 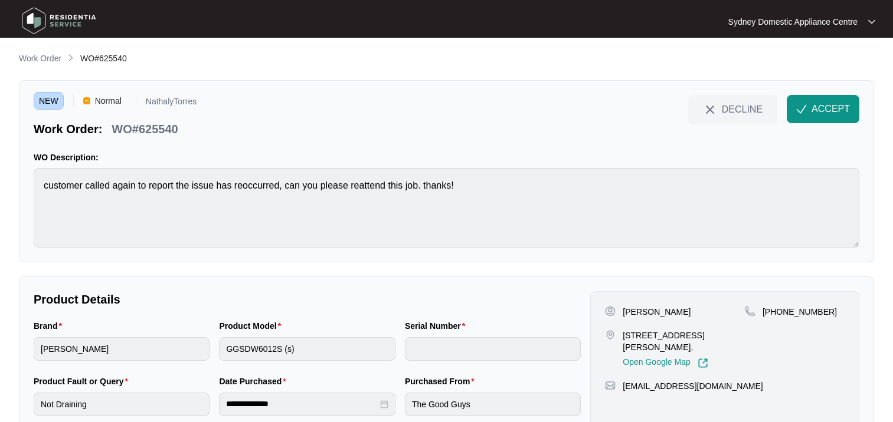 What do you see at coordinates (493, 405) in the screenshot?
I see `input: Purchased From` at bounding box center [493, 405].